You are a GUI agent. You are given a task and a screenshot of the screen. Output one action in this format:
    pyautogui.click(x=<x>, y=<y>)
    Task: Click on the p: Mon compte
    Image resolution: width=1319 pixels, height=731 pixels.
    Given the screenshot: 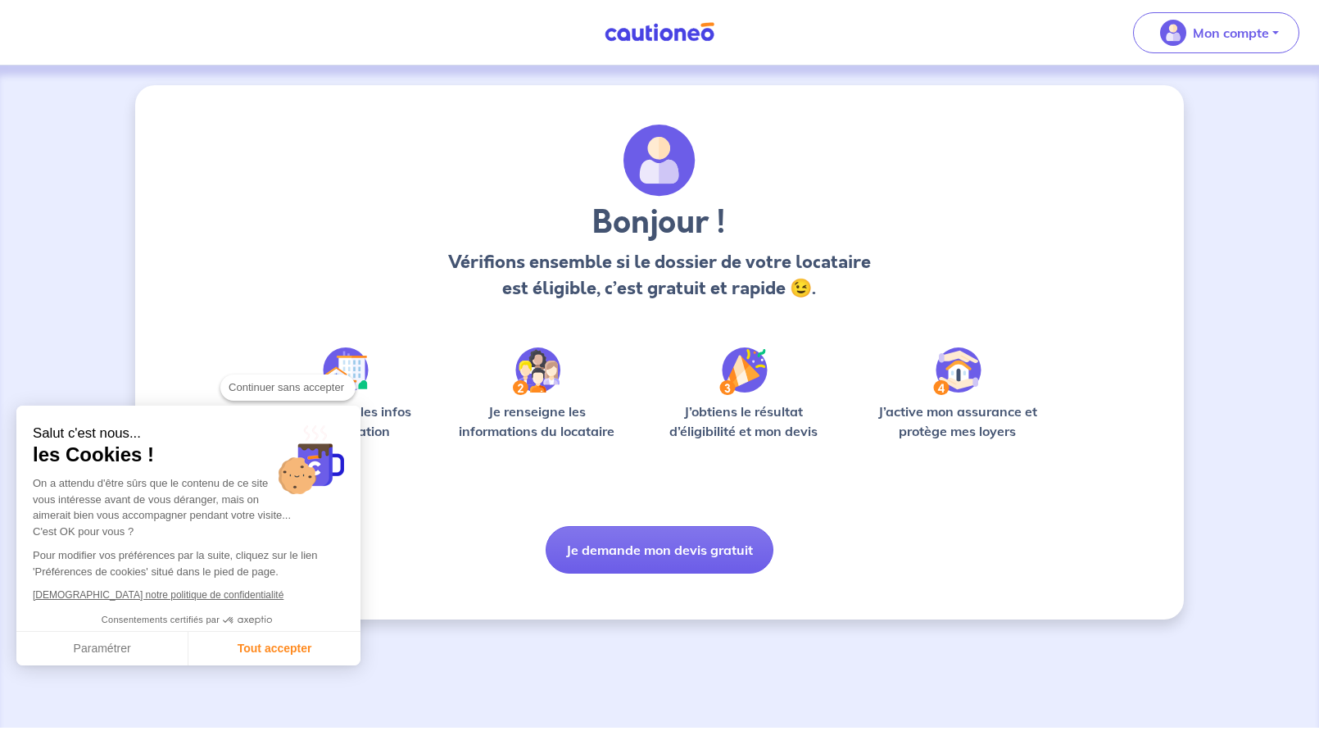 What is the action you would take?
    pyautogui.click(x=1231, y=33)
    